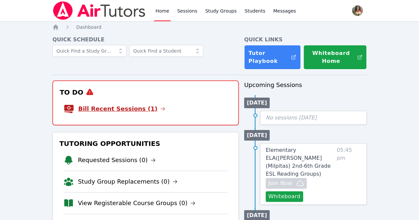 This screenshot has width=419, height=220. I want to click on a: Tutor Playbook, so click(272, 57).